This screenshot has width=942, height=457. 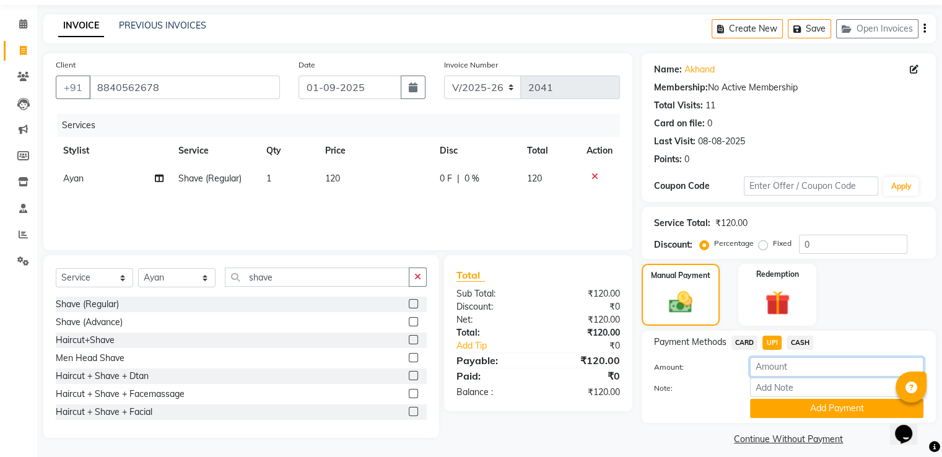 What do you see at coordinates (104, 412) in the screenshot?
I see `div: Haircut + Shave + Facial` at bounding box center [104, 412].